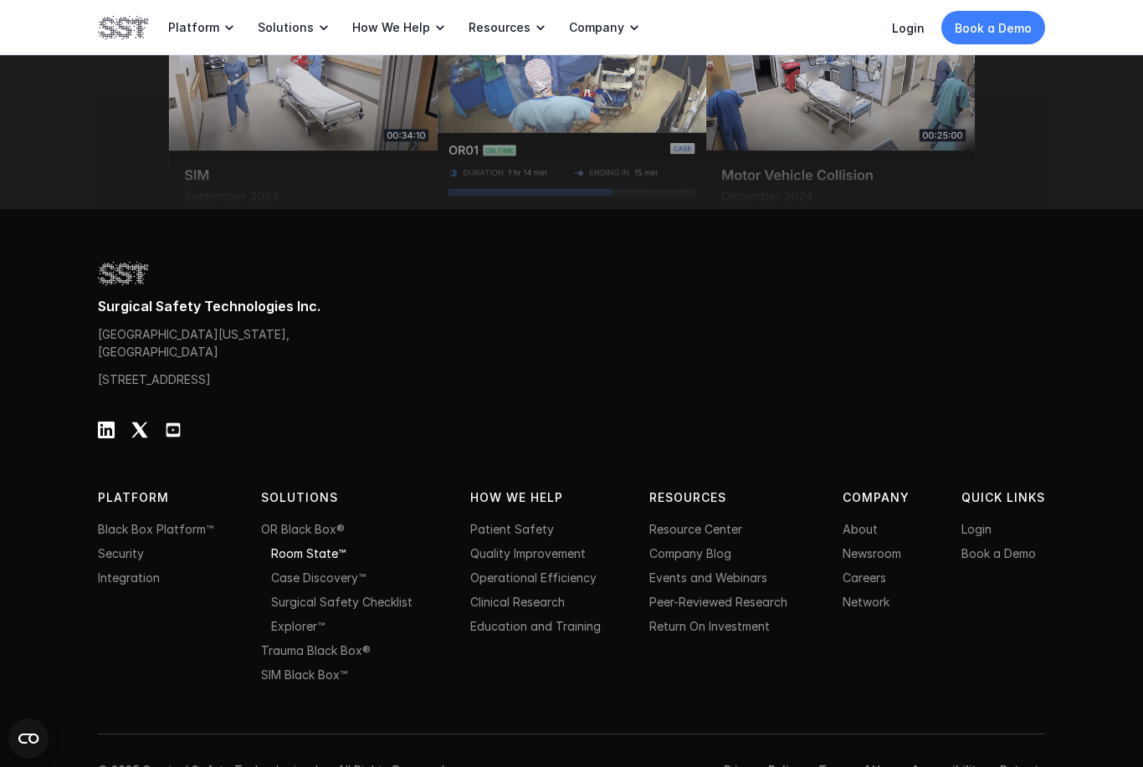  I want to click on a: Network, so click(866, 602).